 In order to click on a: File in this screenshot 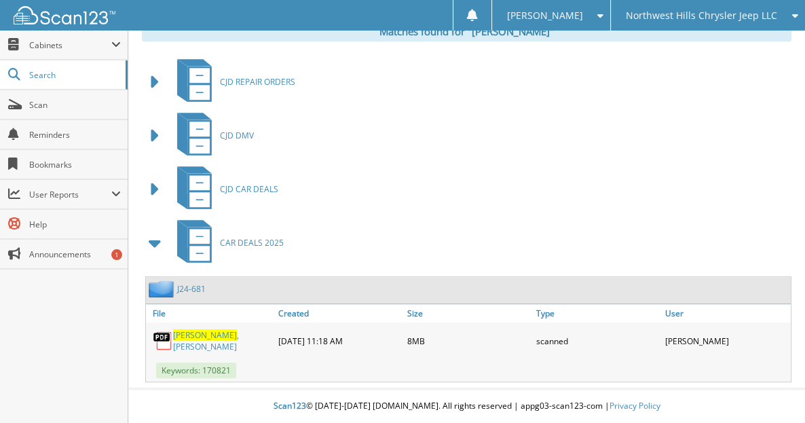, I will do `click(210, 313)`.